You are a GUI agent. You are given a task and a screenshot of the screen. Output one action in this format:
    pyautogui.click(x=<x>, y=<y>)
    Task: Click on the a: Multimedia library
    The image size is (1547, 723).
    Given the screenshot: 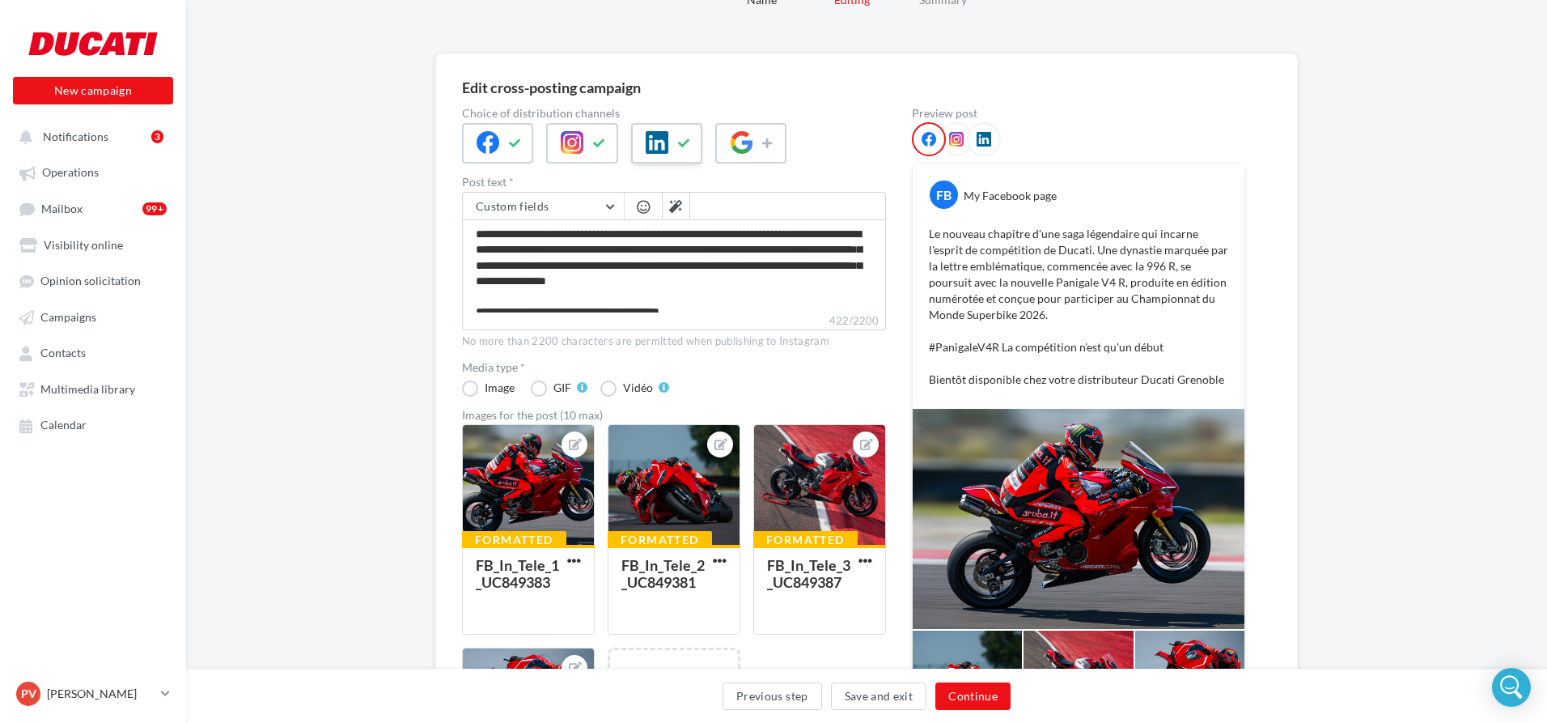 What is the action you would take?
    pyautogui.click(x=93, y=388)
    